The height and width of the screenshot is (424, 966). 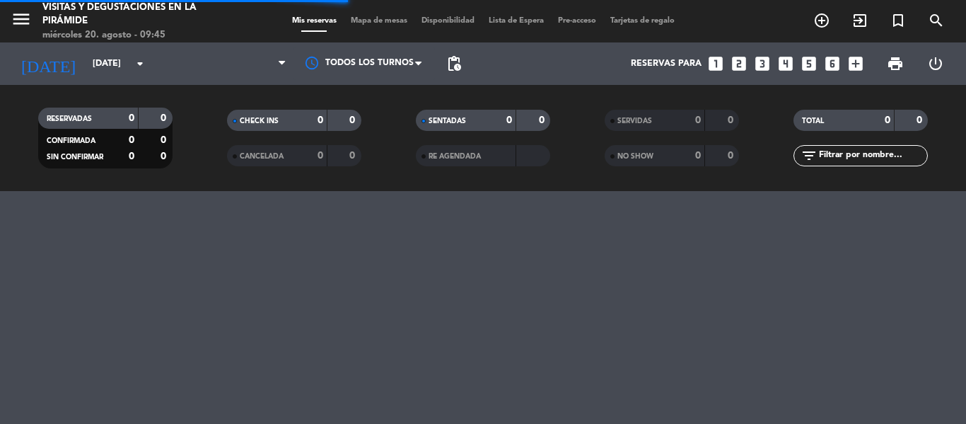 What do you see at coordinates (860, 21) in the screenshot?
I see `i: exit_to_app` at bounding box center [860, 21].